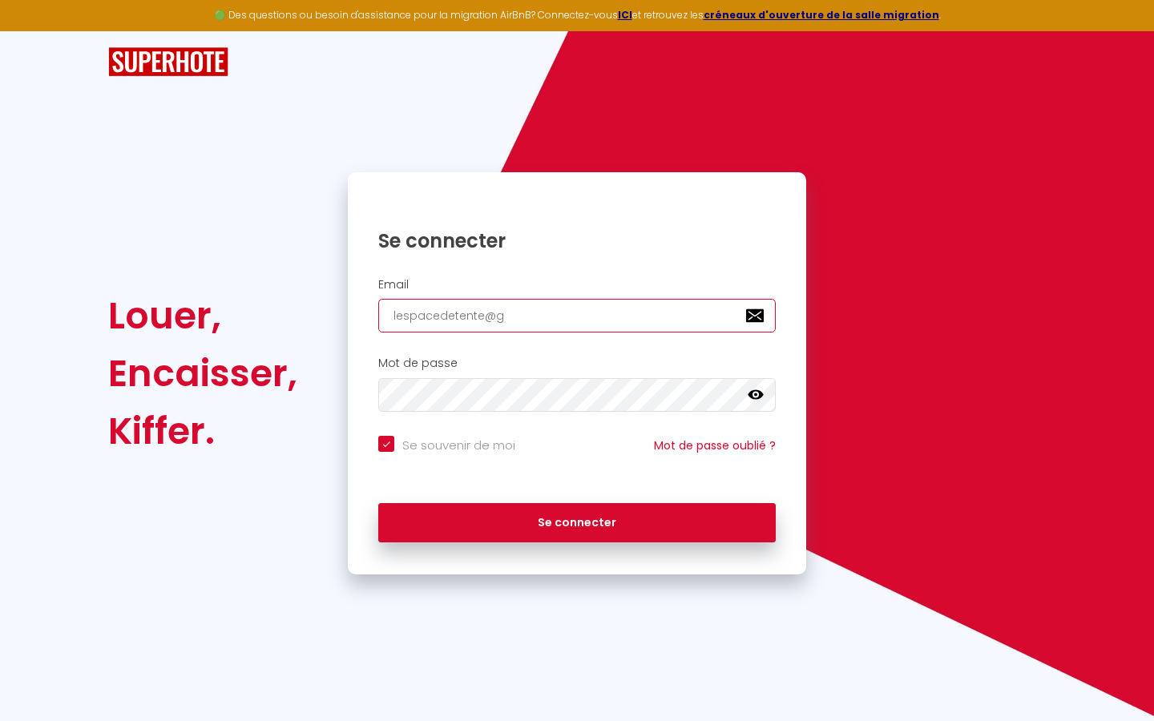 The width and height of the screenshot is (1154, 721). Describe the element at coordinates (203, 373) in the screenshot. I see `div: Encaisser,` at that location.